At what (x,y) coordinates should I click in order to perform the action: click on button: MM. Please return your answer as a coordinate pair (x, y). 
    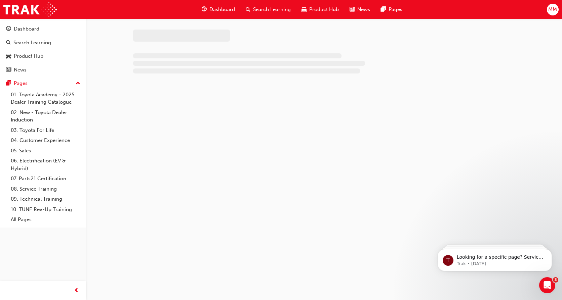
    Looking at the image, I should click on (552, 9).